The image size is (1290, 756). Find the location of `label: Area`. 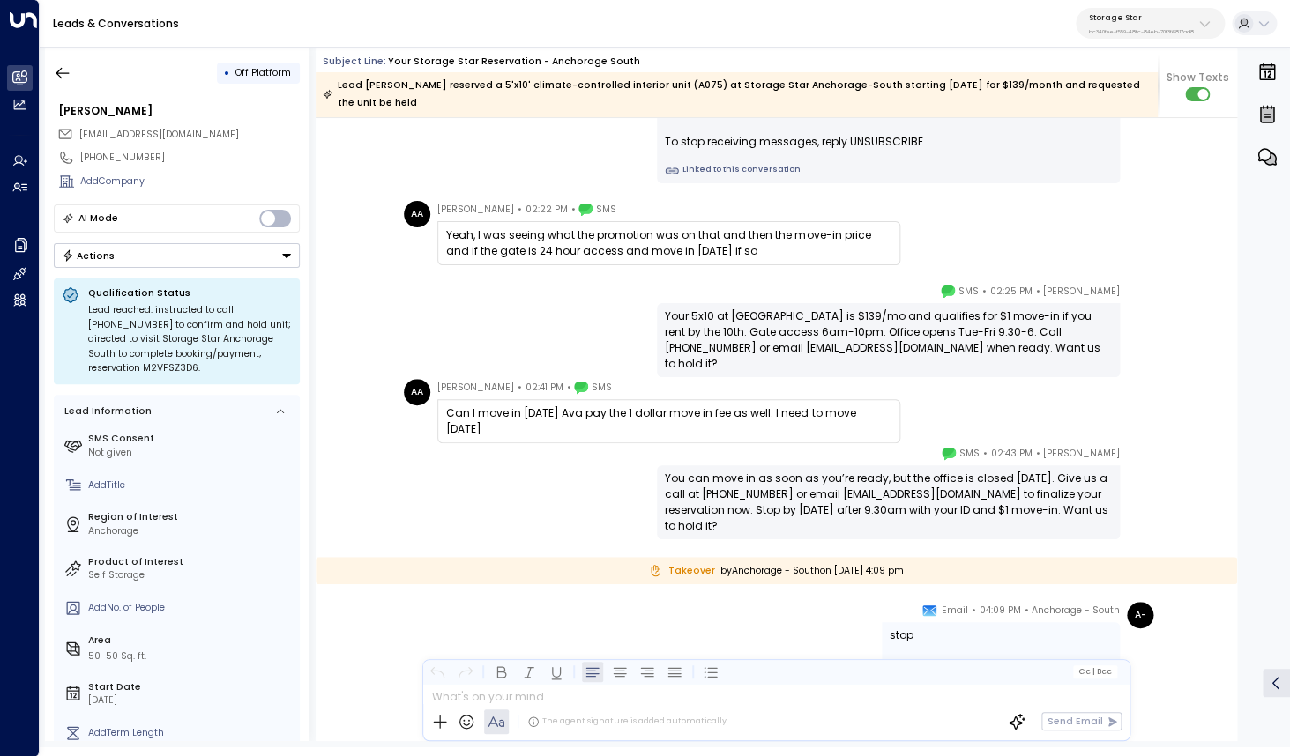

label: Area is located at coordinates (191, 641).